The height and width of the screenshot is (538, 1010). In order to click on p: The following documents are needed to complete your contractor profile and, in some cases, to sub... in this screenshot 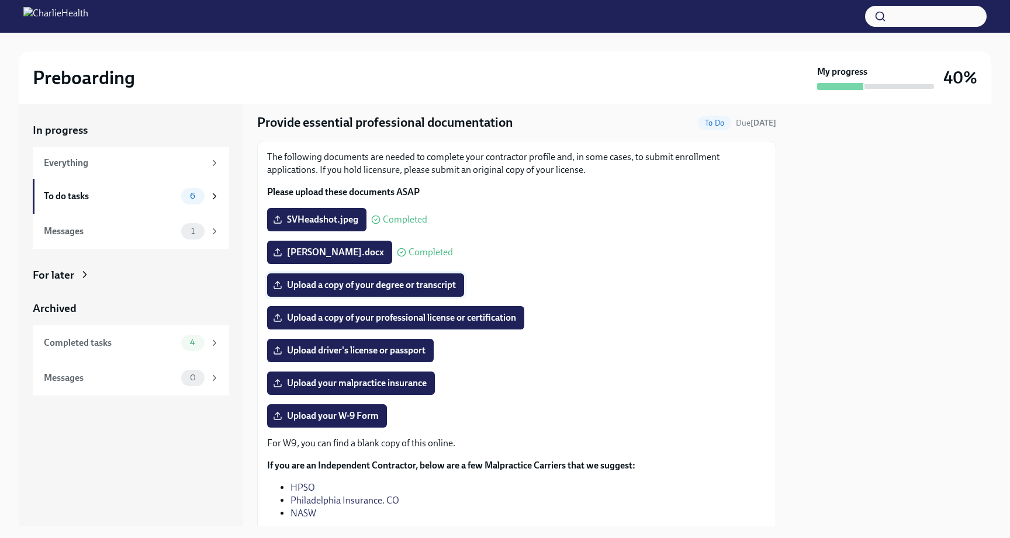, I will do `click(517, 164)`.